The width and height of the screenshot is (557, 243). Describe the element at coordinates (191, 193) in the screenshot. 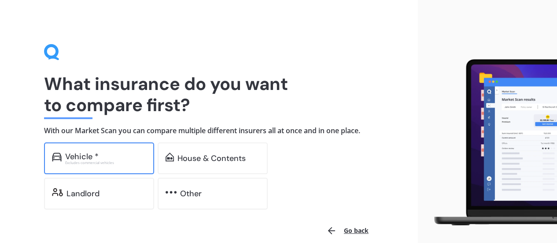

I see `div: Other` at that location.